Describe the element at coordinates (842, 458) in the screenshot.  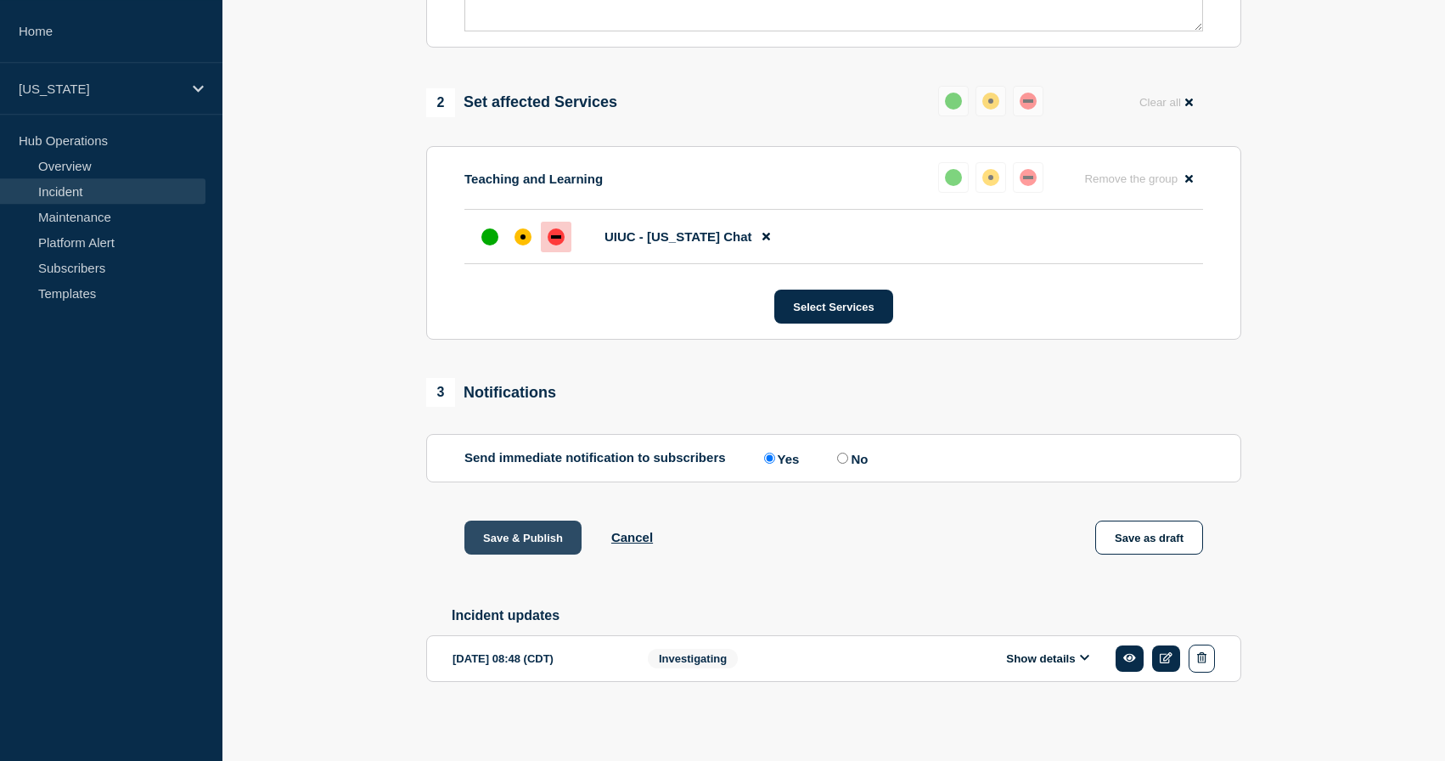
I see `input: No` at that location.